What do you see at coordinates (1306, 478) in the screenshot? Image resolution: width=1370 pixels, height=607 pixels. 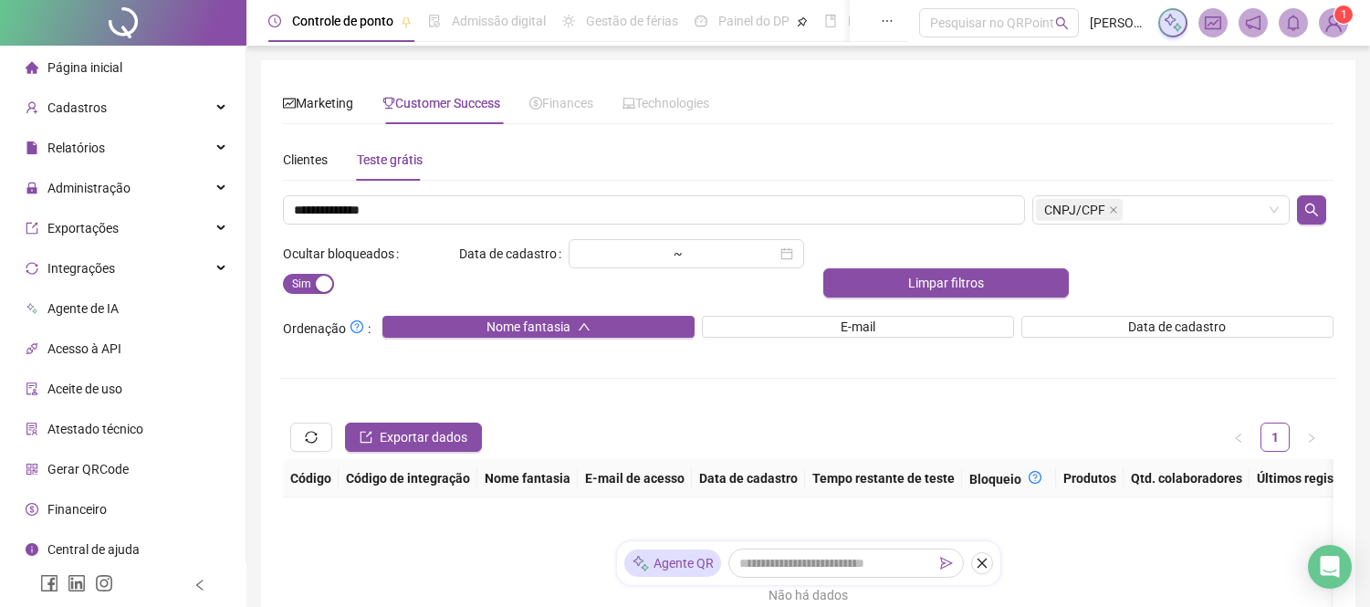 I see `th: Últimos registros` at bounding box center [1306, 478].